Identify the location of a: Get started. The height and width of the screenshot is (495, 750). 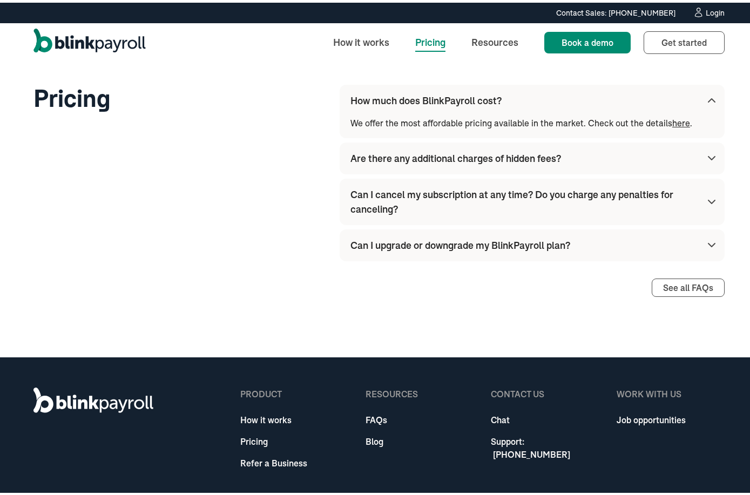
(684, 40).